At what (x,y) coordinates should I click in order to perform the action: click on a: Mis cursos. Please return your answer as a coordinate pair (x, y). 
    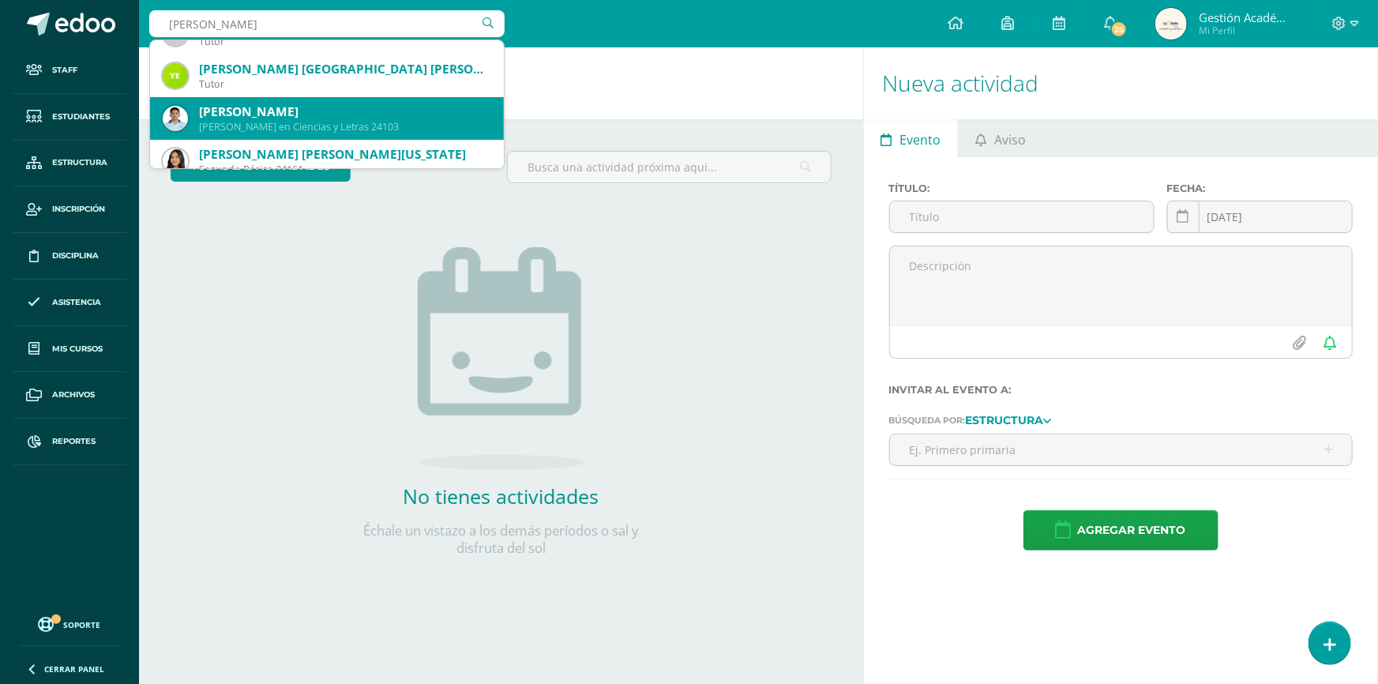
    Looking at the image, I should click on (69, 349).